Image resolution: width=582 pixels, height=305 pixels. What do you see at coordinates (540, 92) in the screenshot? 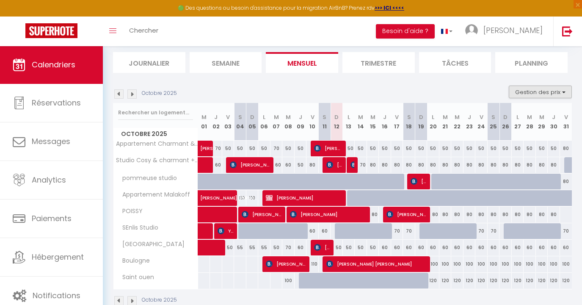
I see `button: Gestion des prix` at bounding box center [540, 92].